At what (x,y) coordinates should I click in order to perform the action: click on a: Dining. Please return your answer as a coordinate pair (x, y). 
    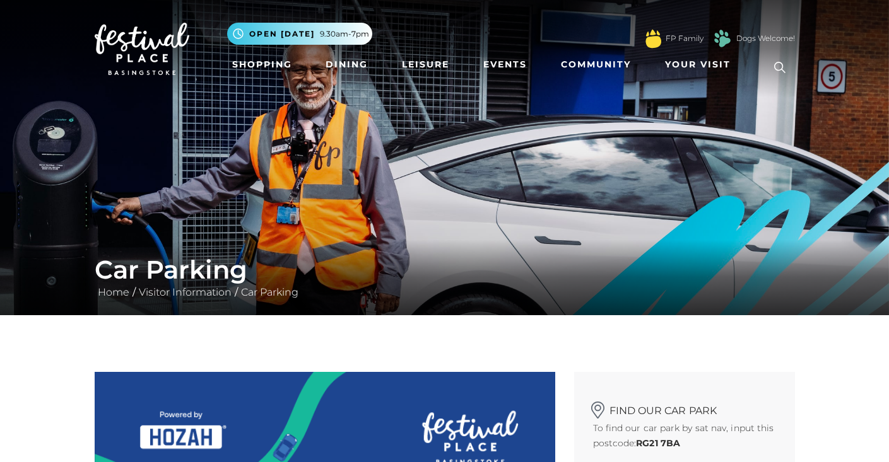
    Looking at the image, I should click on (346, 64).